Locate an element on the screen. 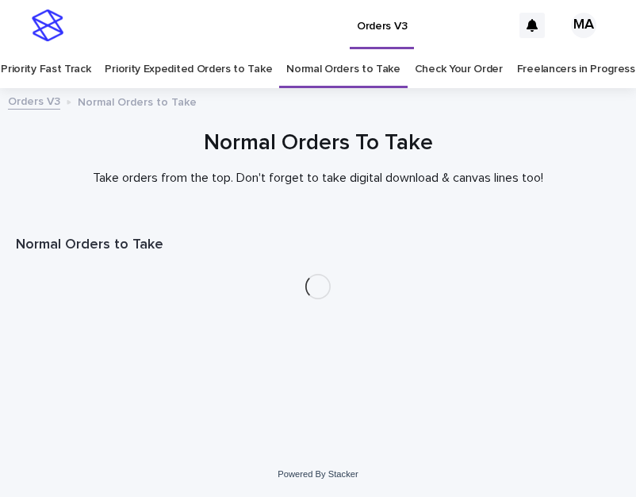  a: Priority Expedited Orders to Take is located at coordinates (188, 69).